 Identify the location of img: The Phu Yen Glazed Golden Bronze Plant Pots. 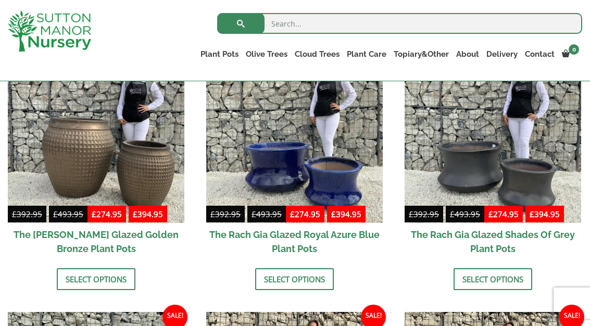
(96, 134).